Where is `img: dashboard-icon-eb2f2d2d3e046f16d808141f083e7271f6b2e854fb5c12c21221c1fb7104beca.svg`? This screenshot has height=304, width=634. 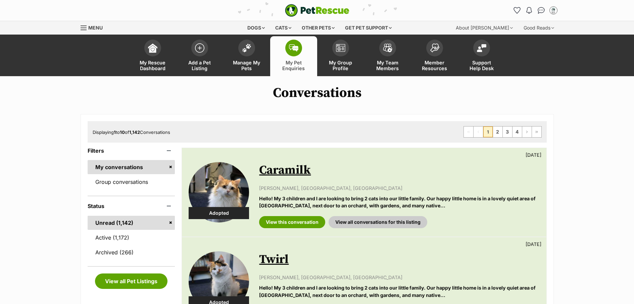
img: dashboard-icon-eb2f2d2d3e046f16d808141f083e7271f6b2e854fb5c12c21221c1fb7104beca.svg is located at coordinates (153, 48).